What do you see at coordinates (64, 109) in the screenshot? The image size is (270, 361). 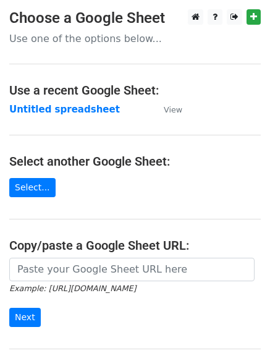 I see `a: Untitled spreadsheet` at bounding box center [64, 109].